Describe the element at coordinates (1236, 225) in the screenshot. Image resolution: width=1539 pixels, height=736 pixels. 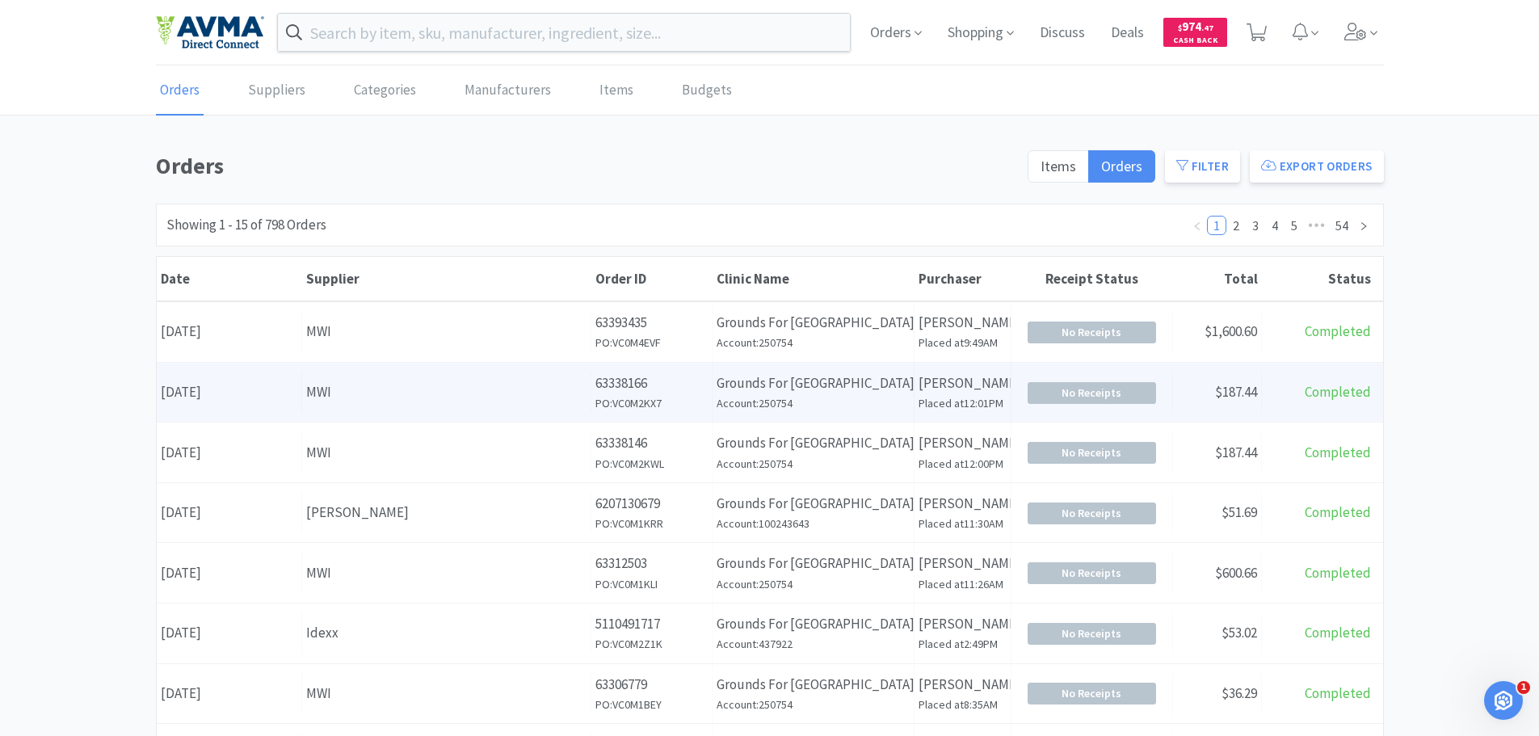
I see `li: 2` at that location.